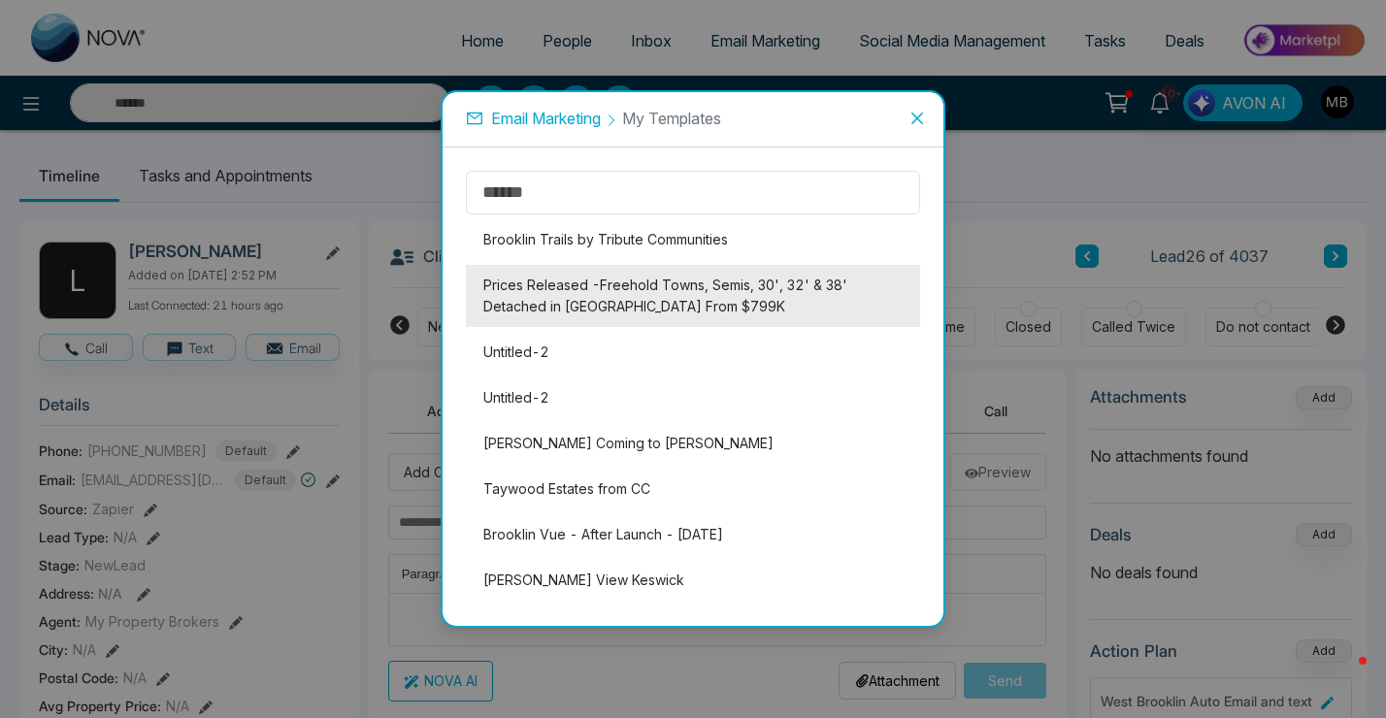 Image resolution: width=1386 pixels, height=718 pixels. Describe the element at coordinates (546, 118) in the screenshot. I see `span: Email Marketing` at that location.